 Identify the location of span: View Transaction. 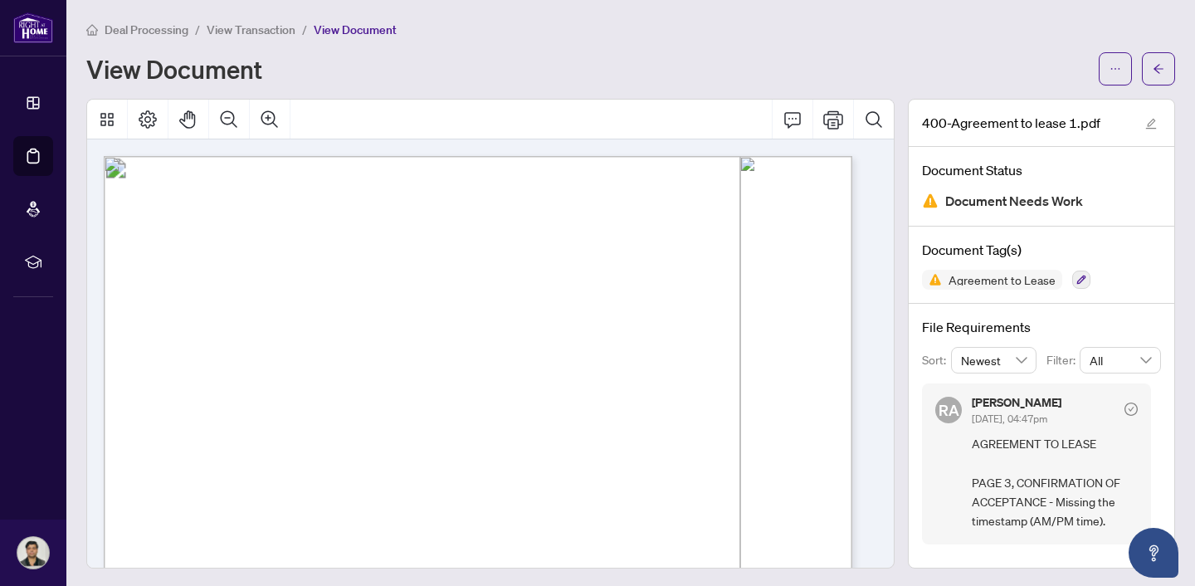
(251, 30).